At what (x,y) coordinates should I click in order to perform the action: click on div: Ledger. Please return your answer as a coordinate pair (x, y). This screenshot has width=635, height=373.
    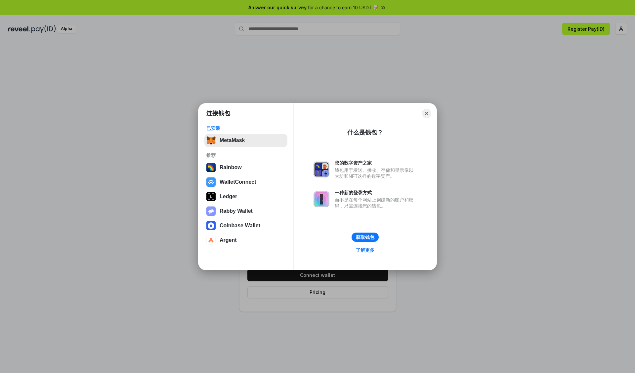
    Looking at the image, I should click on (228, 197).